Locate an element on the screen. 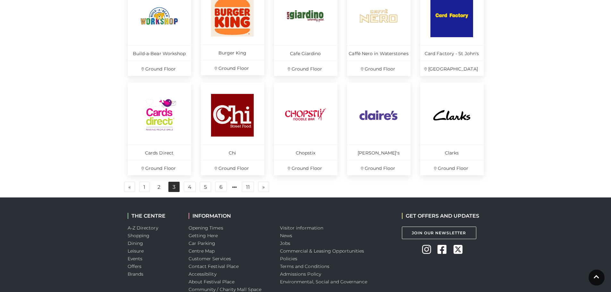 This screenshot has height=292, width=611. a: 4 is located at coordinates (189, 187).